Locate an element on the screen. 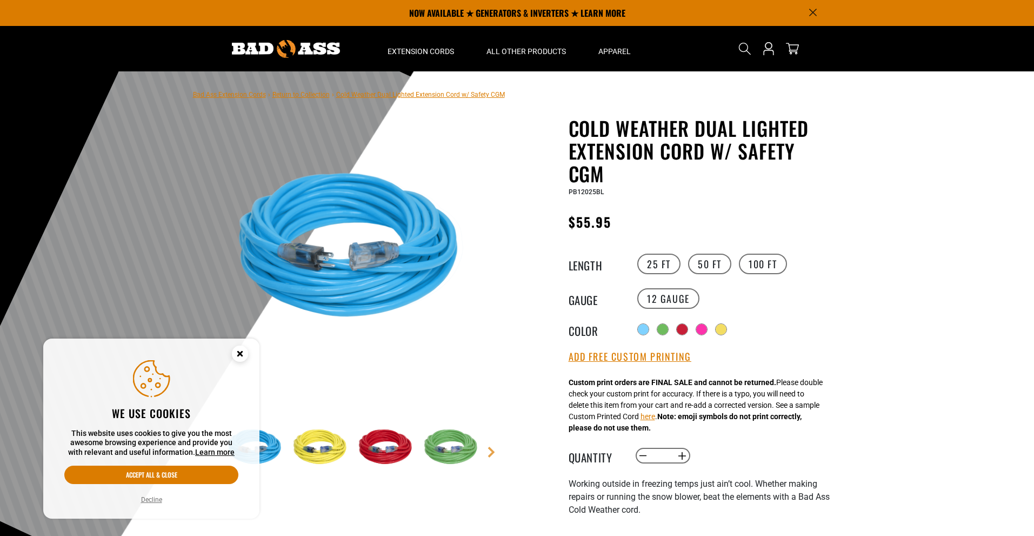 The height and width of the screenshot is (536, 1034). legend: Gauge is located at coordinates (596, 298).